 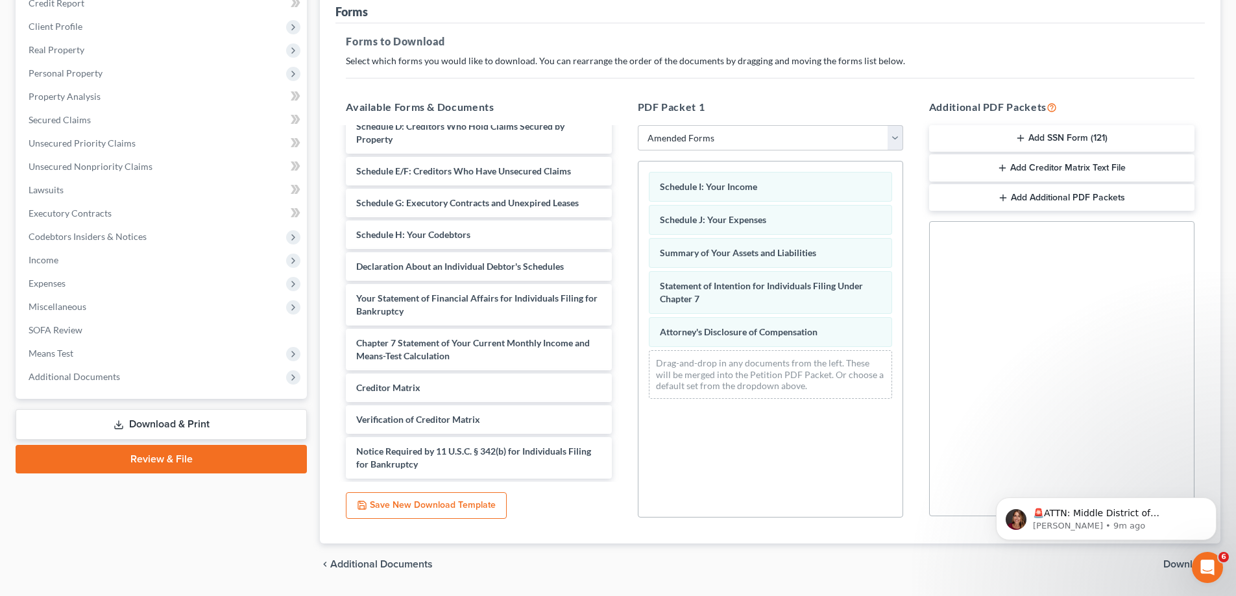 What do you see at coordinates (162, 120) in the screenshot?
I see `a: Secured Claims` at bounding box center [162, 120].